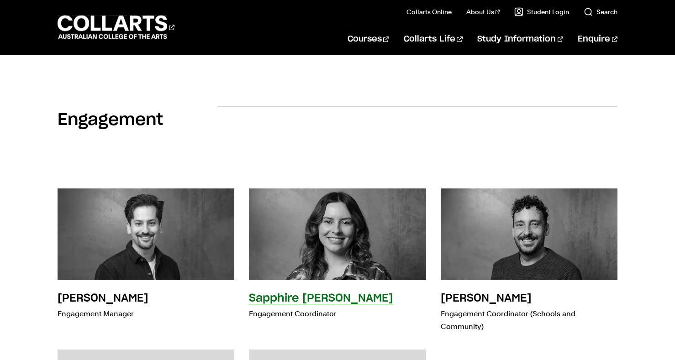 The image size is (675, 360). I want to click on p: Engagement Coordinator, so click(321, 314).